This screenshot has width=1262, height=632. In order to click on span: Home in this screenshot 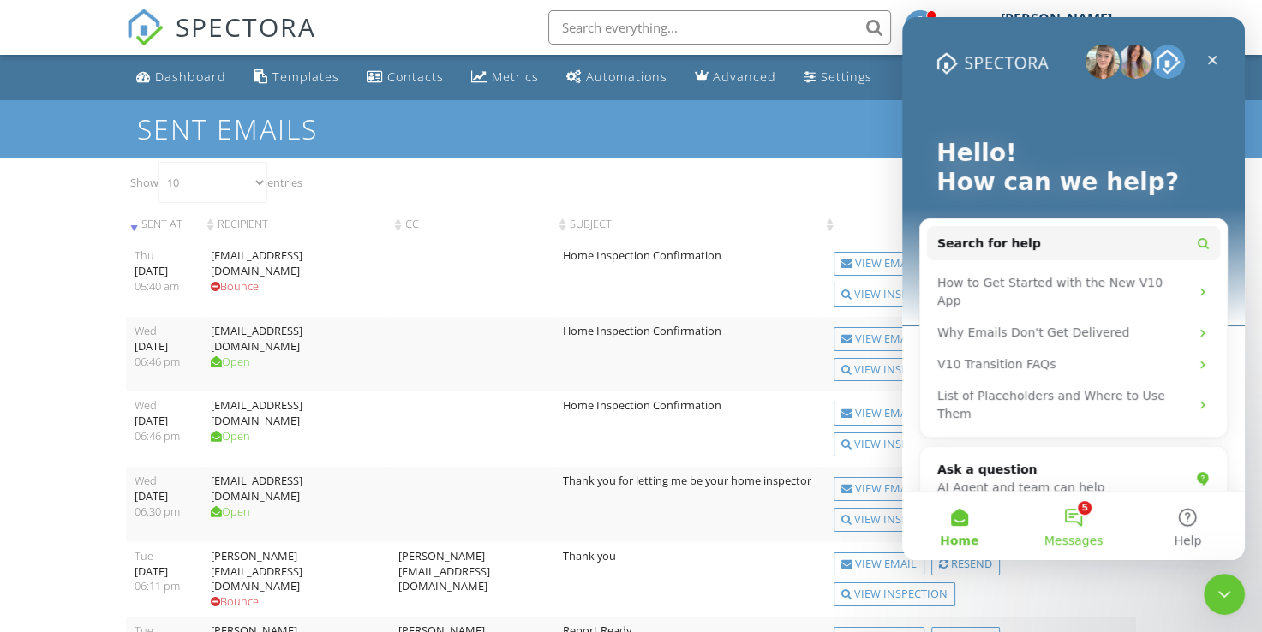, I will do `click(57, 523)`.